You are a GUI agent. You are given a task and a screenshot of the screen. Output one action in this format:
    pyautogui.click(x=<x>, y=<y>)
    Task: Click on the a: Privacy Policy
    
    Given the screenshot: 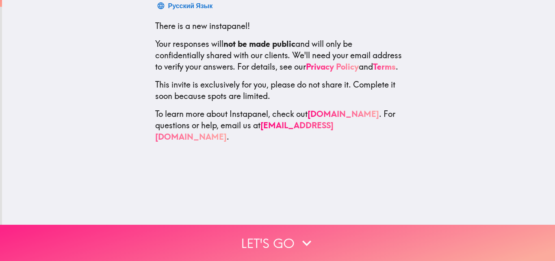 What is the action you would take?
    pyautogui.click(x=333, y=66)
    